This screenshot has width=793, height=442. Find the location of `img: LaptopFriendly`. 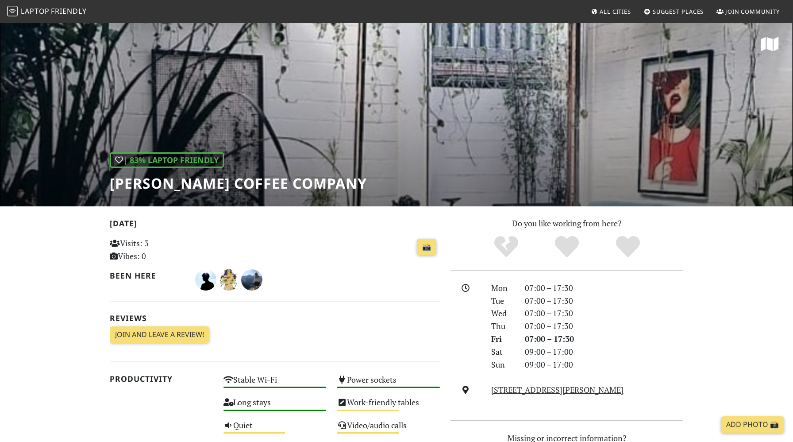

img: LaptopFriendly is located at coordinates (12, 11).